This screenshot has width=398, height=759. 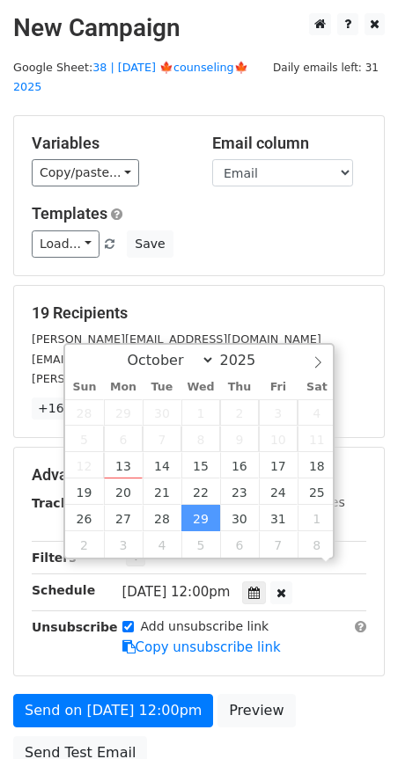 I want to click on span: October 25, 2025, so click(x=317, y=492).